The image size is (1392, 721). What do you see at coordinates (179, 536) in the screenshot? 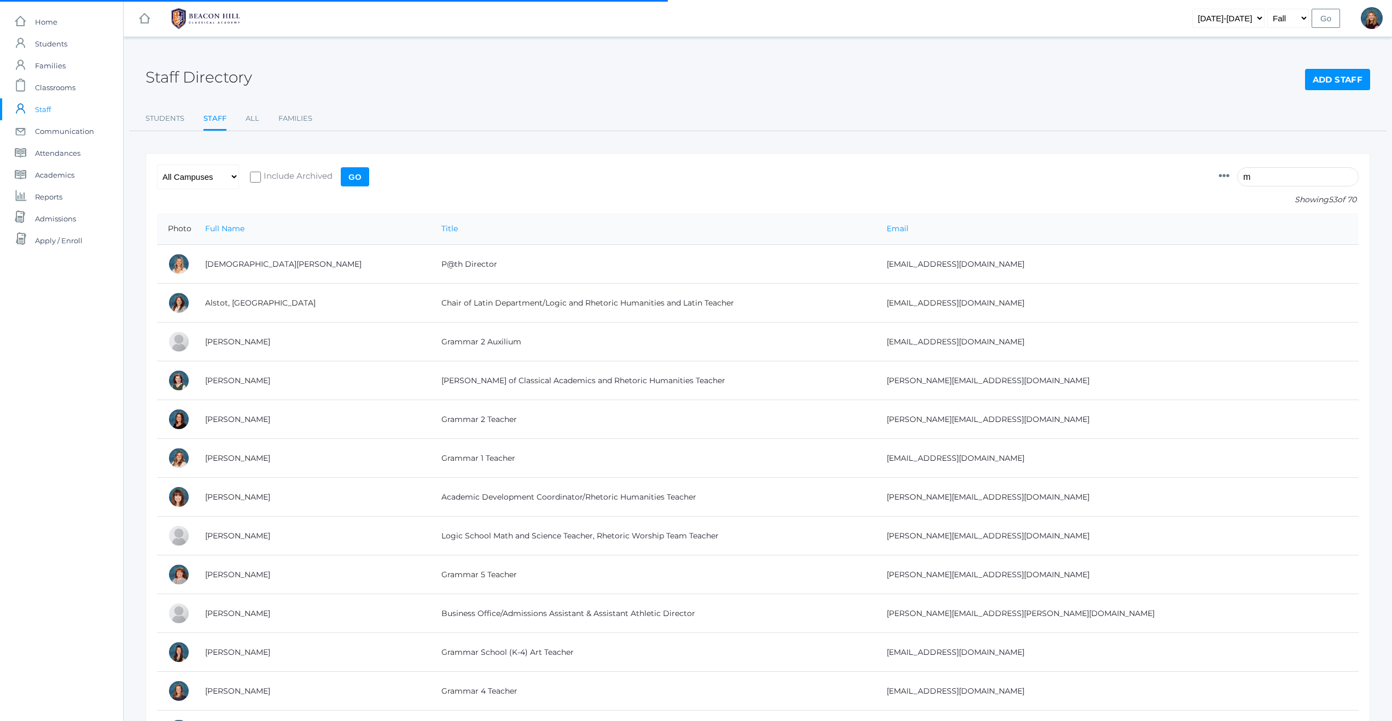
I see `div: Justin Bell` at bounding box center [179, 536].